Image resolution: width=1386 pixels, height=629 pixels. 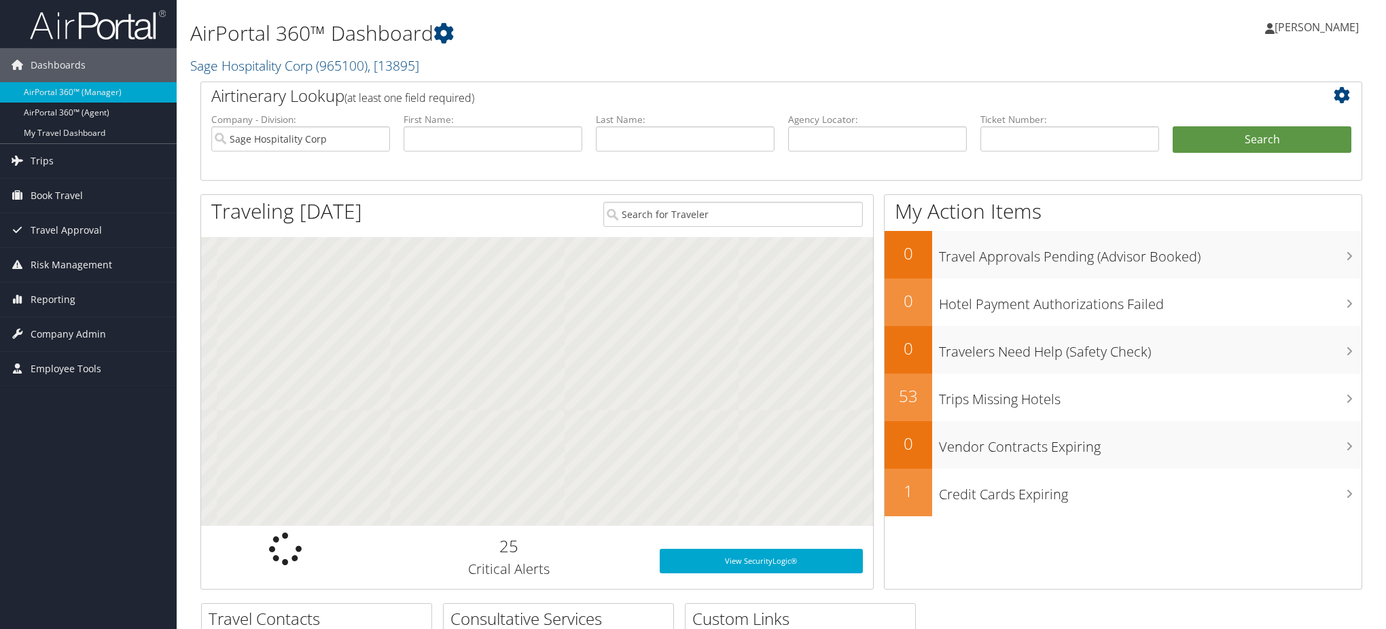 What do you see at coordinates (409, 98) in the screenshot?
I see `span: (at least one field required)` at bounding box center [409, 98].